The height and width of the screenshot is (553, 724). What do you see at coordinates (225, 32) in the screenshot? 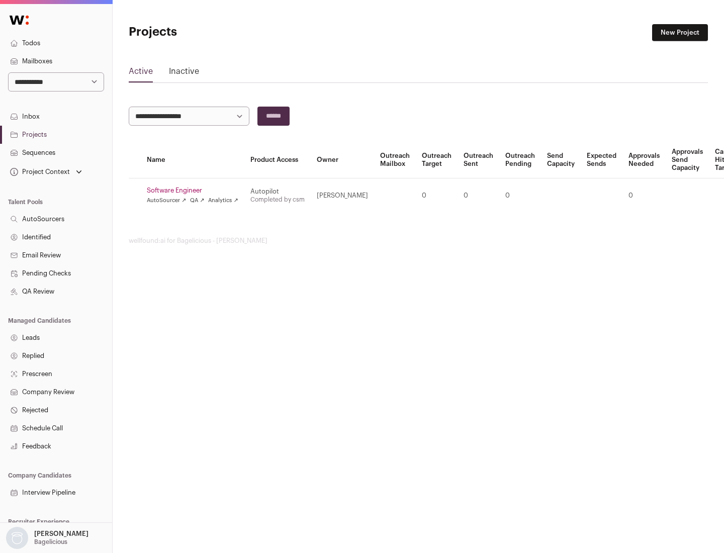
I see `h1: Projects` at bounding box center [225, 32].